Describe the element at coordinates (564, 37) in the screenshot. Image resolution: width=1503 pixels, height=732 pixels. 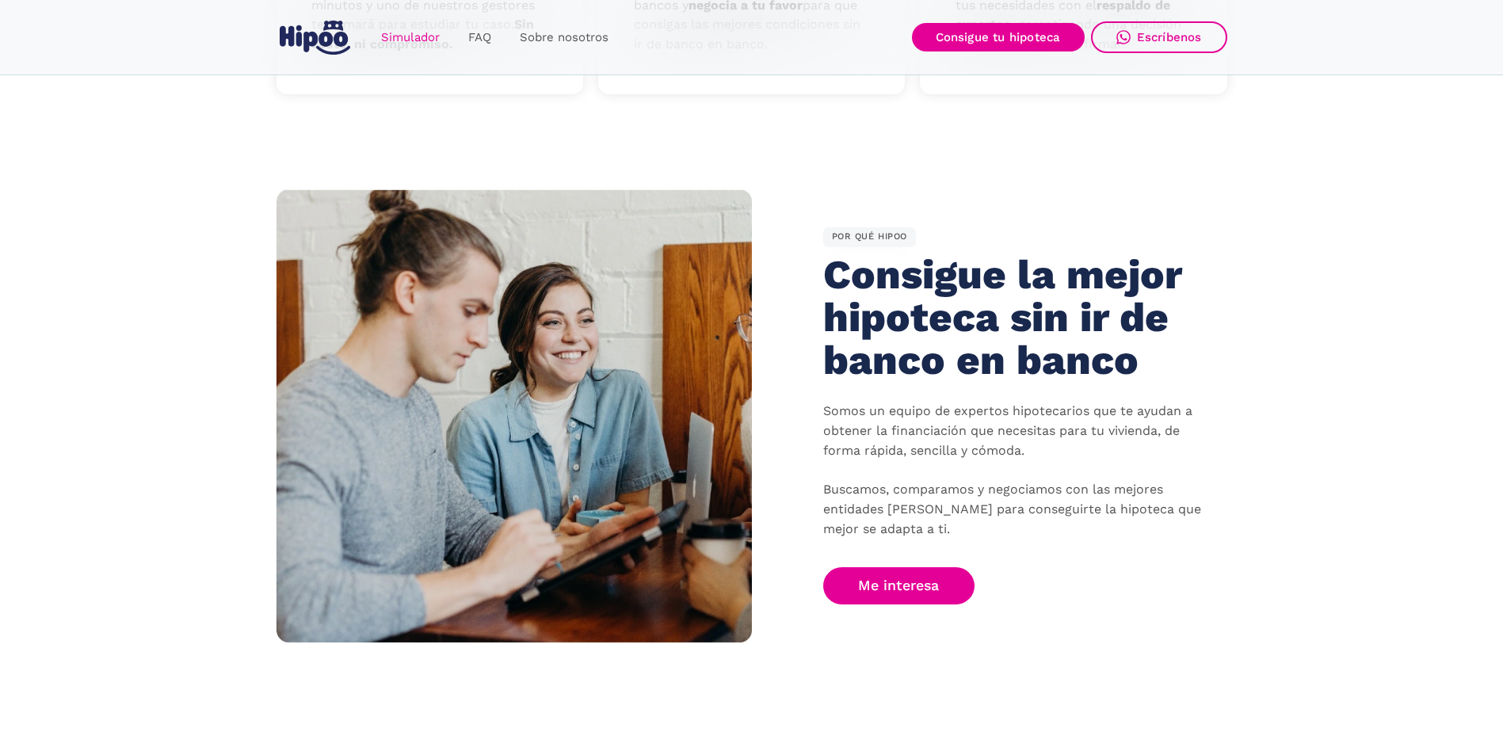
I see `a: Sobre nosotros` at that location.